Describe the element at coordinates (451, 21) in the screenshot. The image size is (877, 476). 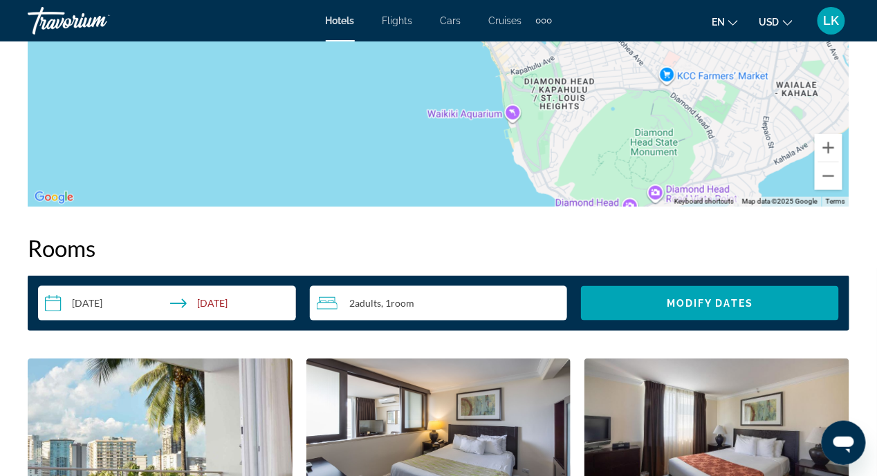
I see `a: Cars` at that location.